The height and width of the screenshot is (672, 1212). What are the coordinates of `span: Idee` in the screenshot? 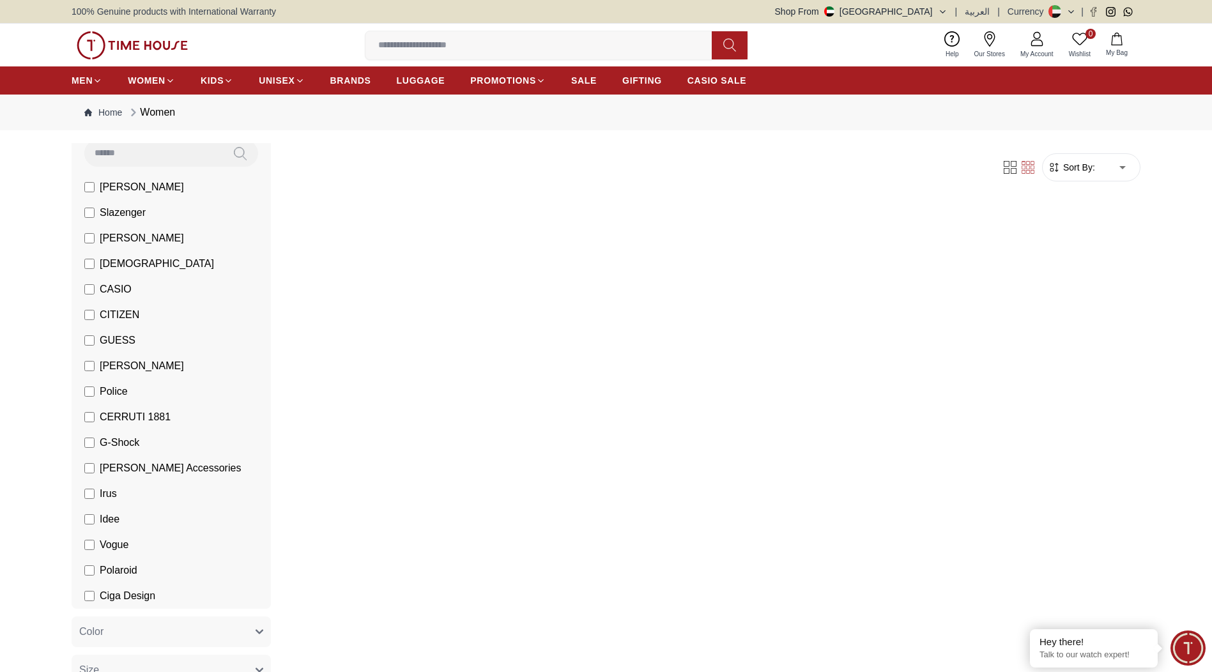 It's located at (109, 520).